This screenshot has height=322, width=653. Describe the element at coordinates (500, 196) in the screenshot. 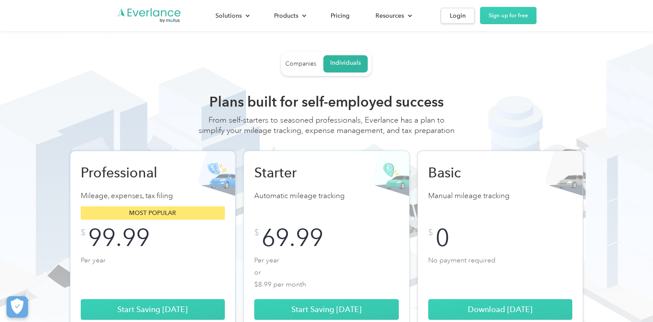

I see `p: Manual mileage tracking` at that location.